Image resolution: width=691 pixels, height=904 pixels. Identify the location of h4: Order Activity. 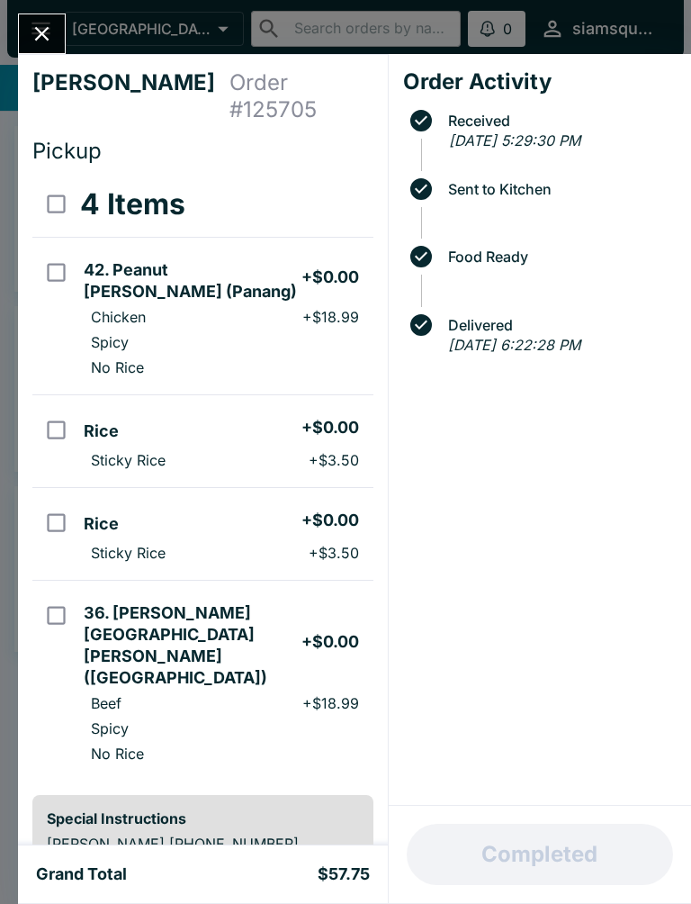
(540, 82).